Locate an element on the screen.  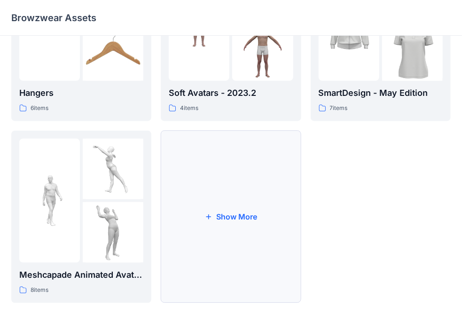
button: Show More is located at coordinates (231, 217).